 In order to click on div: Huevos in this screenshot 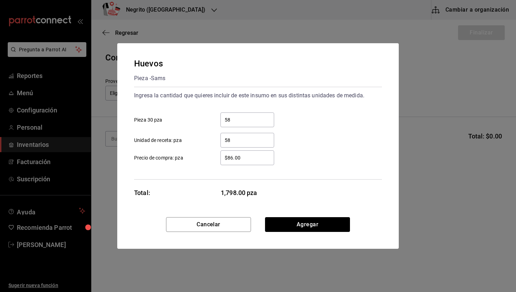, I will do `click(150, 64)`.